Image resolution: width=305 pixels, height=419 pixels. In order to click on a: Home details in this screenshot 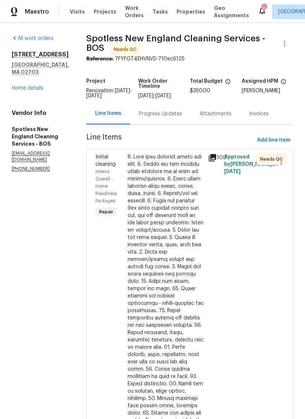, I will do `click(27, 88)`.